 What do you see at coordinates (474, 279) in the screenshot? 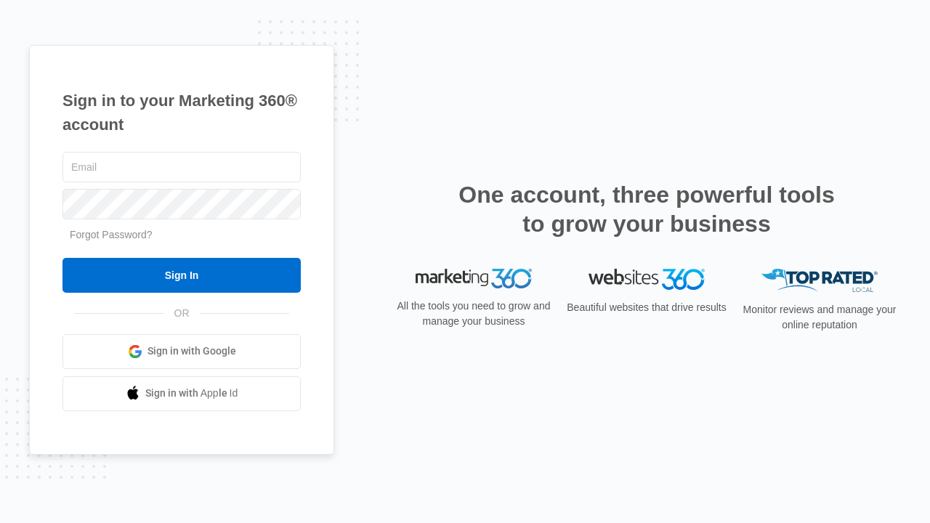
I see `img: Marketing 360` at bounding box center [474, 279].